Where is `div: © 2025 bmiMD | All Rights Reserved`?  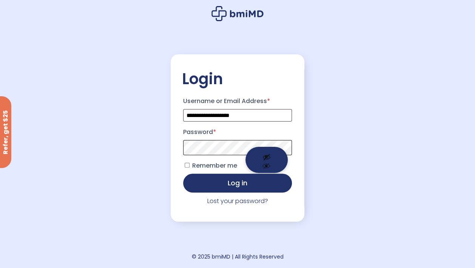 div: © 2025 bmiMD | All Rights Reserved is located at coordinates (237, 257).